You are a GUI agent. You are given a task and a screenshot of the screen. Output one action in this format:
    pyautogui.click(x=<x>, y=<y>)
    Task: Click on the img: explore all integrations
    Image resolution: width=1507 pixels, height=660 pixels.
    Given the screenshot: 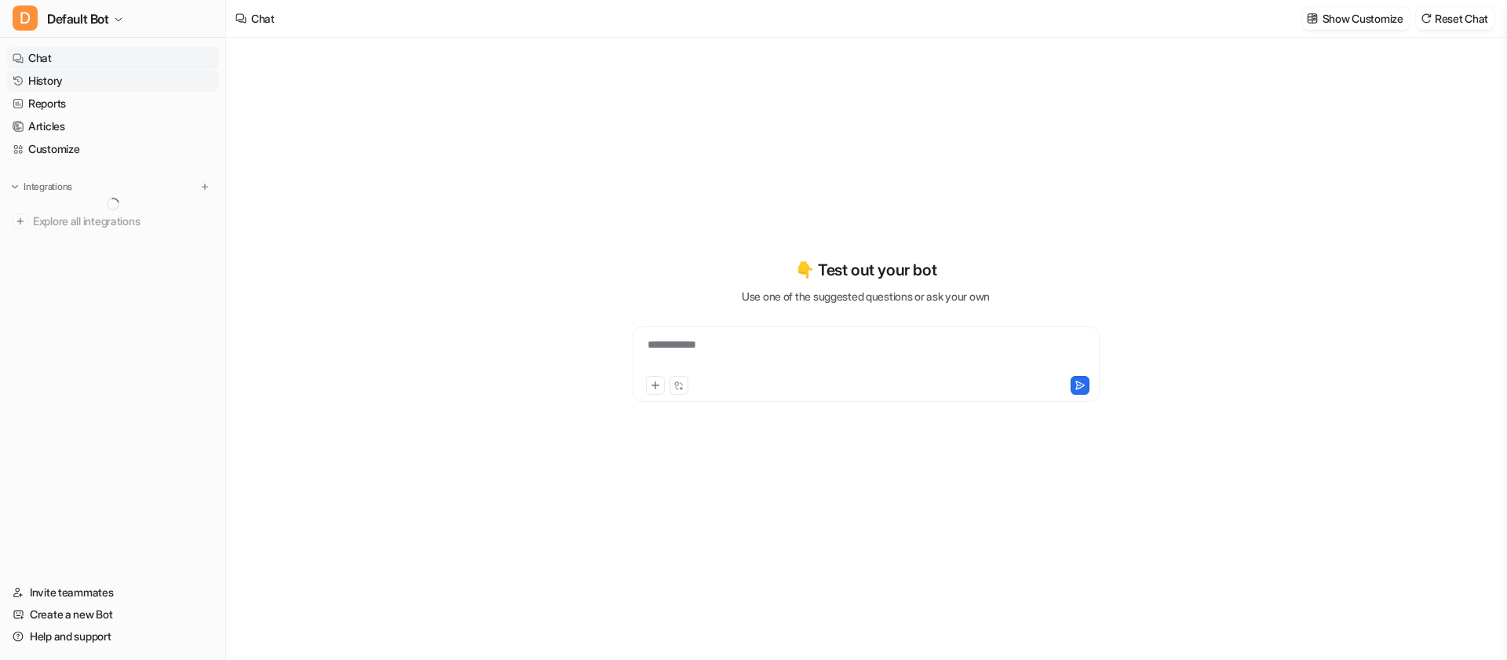 What is the action you would take?
    pyautogui.click(x=20, y=221)
    